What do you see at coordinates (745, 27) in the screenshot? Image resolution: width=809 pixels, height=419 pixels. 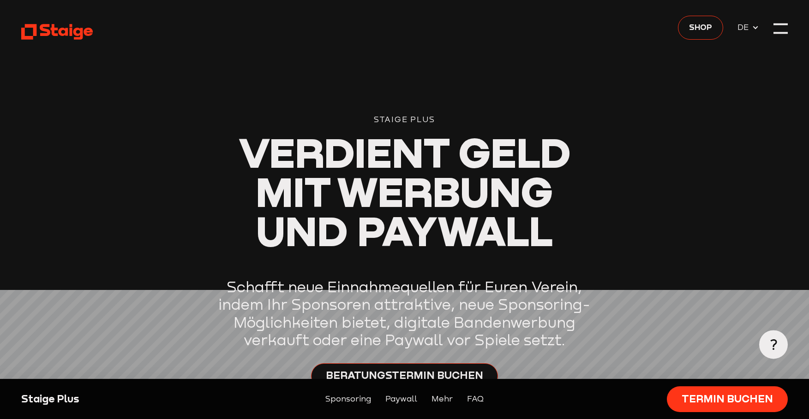 I see `span: DE` at bounding box center [745, 27].